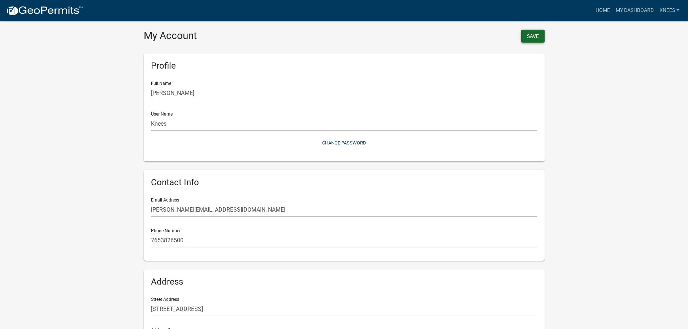  I want to click on h6: Address, so click(344, 282).